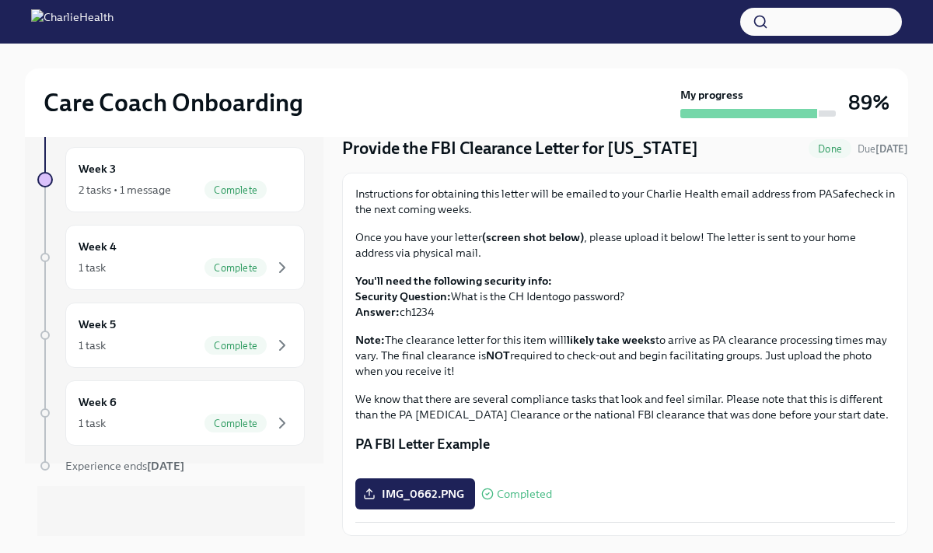  What do you see at coordinates (883, 149) in the screenshot?
I see `span: Due` at bounding box center [883, 149].